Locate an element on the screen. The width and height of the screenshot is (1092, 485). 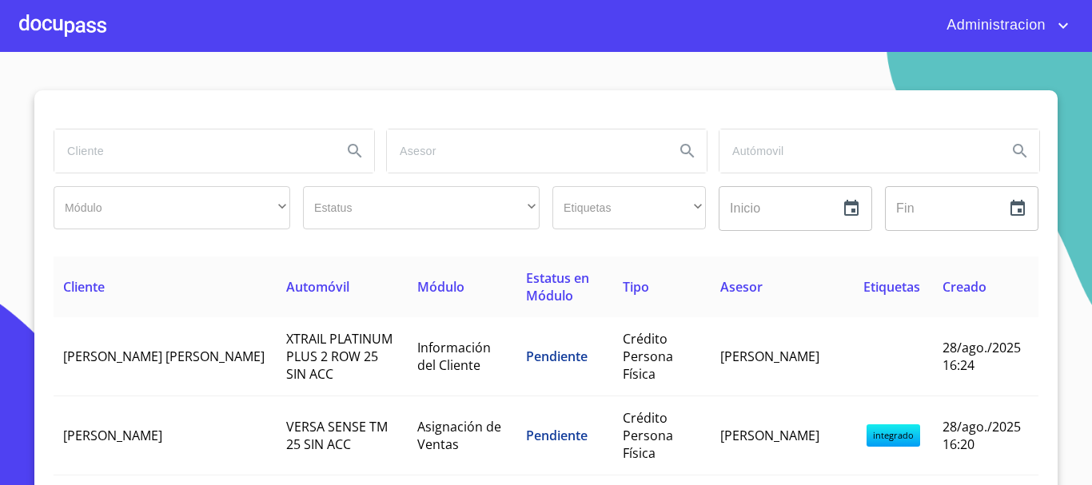
span: XTRAIL PLATINUM PLUS 2 ROW 25 SIN ACC is located at coordinates (339, 357).